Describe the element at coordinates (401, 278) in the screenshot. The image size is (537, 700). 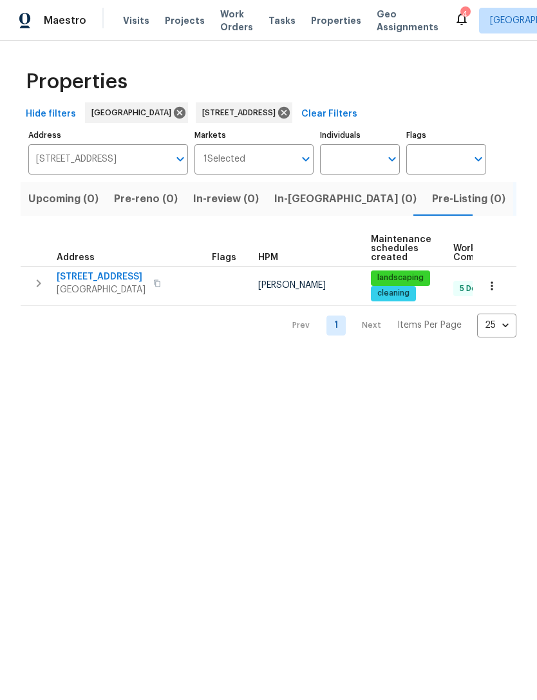
I see `span: landscaping` at that location.